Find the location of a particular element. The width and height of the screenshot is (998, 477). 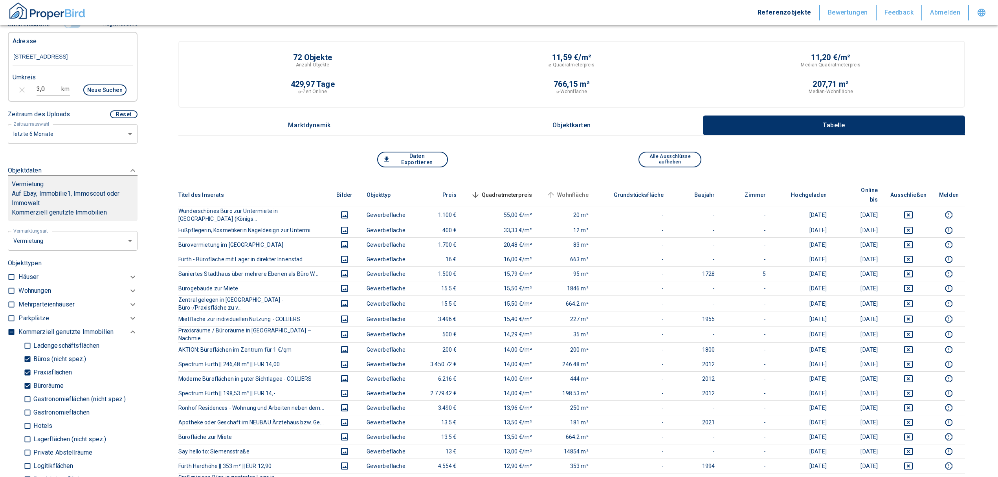

th: Mietfläche zur individuellen Nutzung - COLLIERS is located at coordinates (254, 319).